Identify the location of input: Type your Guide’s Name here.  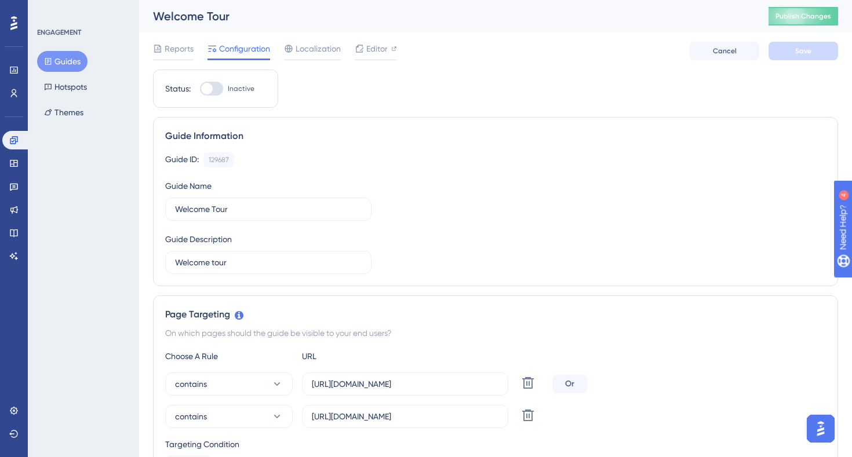
(268, 209).